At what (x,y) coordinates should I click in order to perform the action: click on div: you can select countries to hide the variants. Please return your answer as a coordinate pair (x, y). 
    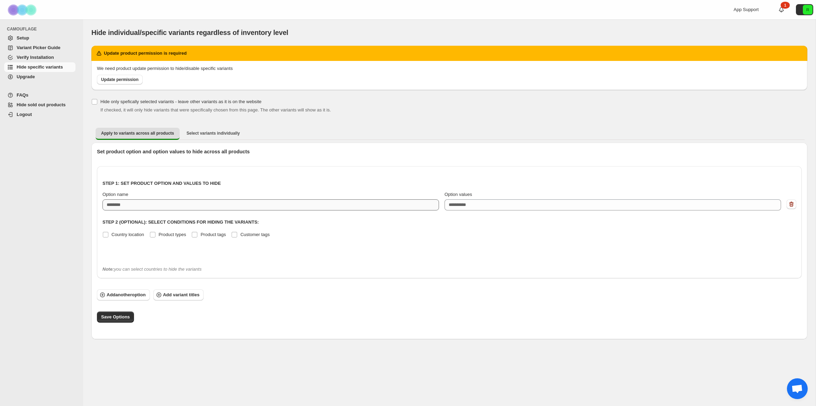
    Looking at the image, I should click on (449, 269).